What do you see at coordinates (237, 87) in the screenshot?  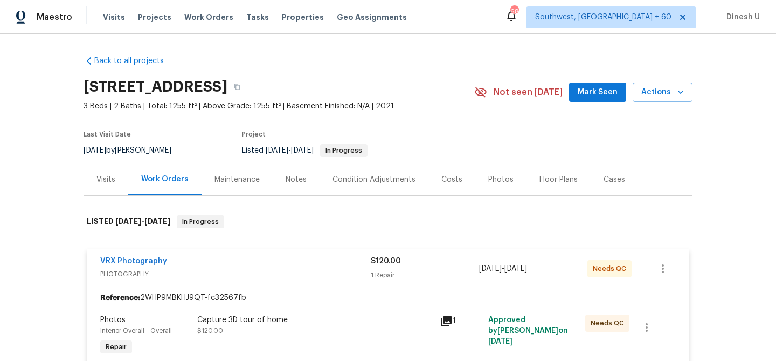 I see `button: Copy Address` at bounding box center [237, 87].